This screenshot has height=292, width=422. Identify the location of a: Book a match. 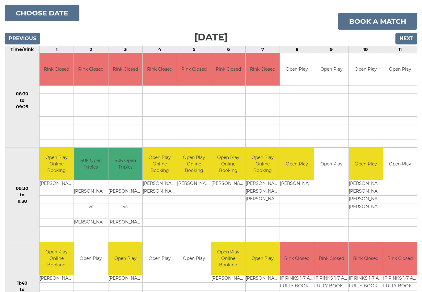
(378, 22).